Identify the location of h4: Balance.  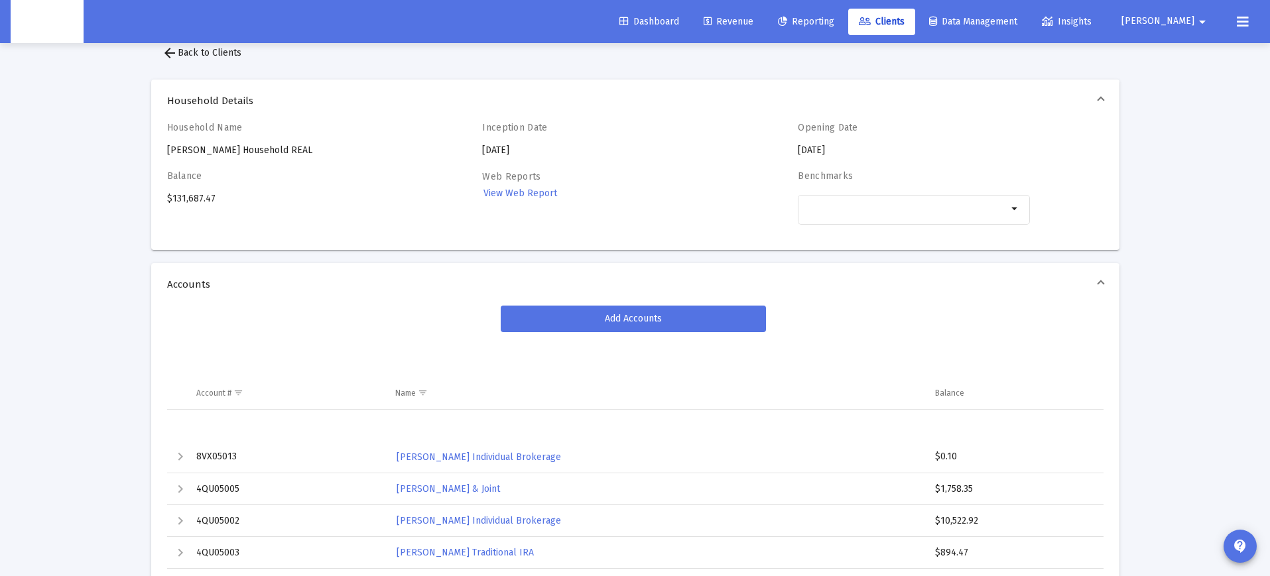
(283, 176).